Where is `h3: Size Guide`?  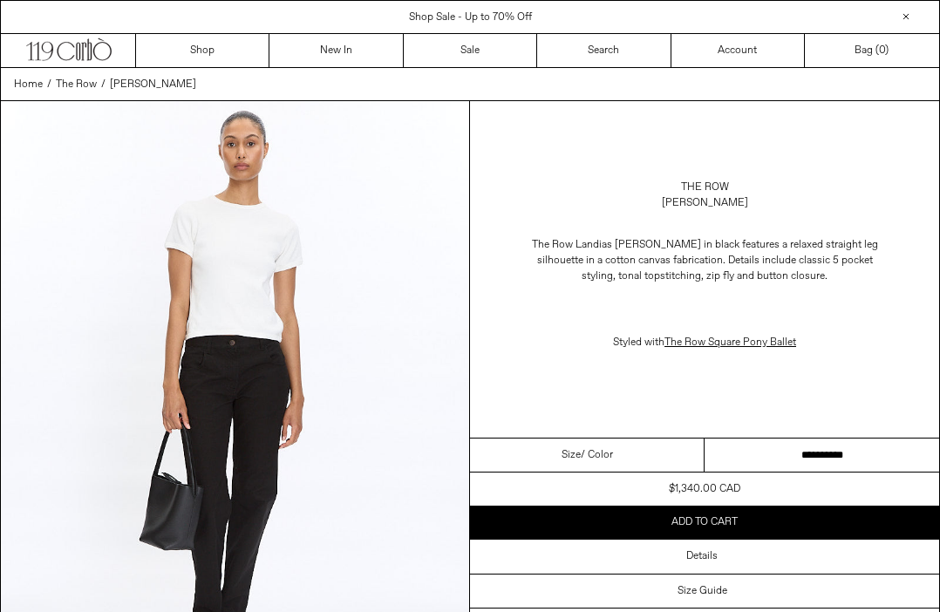 h3: Size Guide is located at coordinates (702, 591).